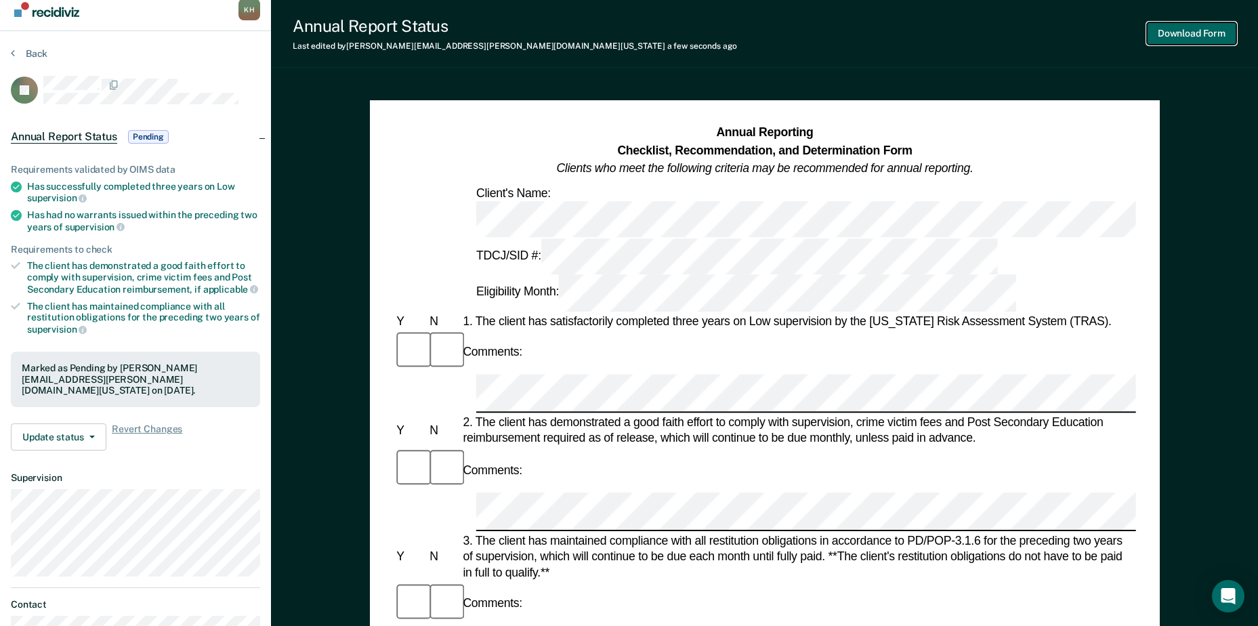 This screenshot has height=626, width=1258. Describe the element at coordinates (702, 46) in the screenshot. I see `span: a few seconds ago` at that location.